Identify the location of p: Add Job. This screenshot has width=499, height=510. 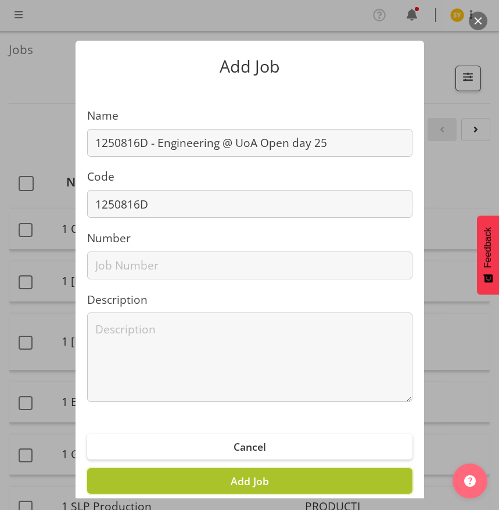
(250, 66).